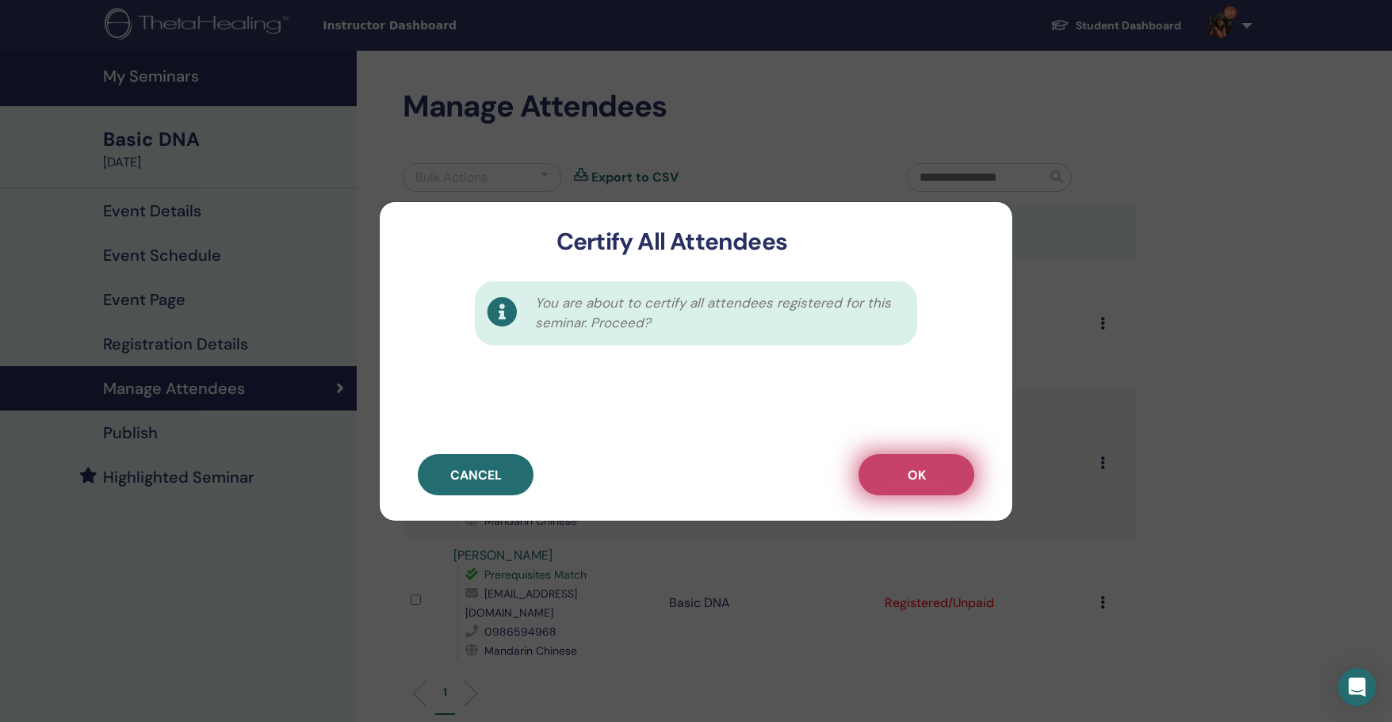 The width and height of the screenshot is (1392, 722). Describe the element at coordinates (1357, 687) in the screenshot. I see `div: Open Intercom Messenger` at that location.